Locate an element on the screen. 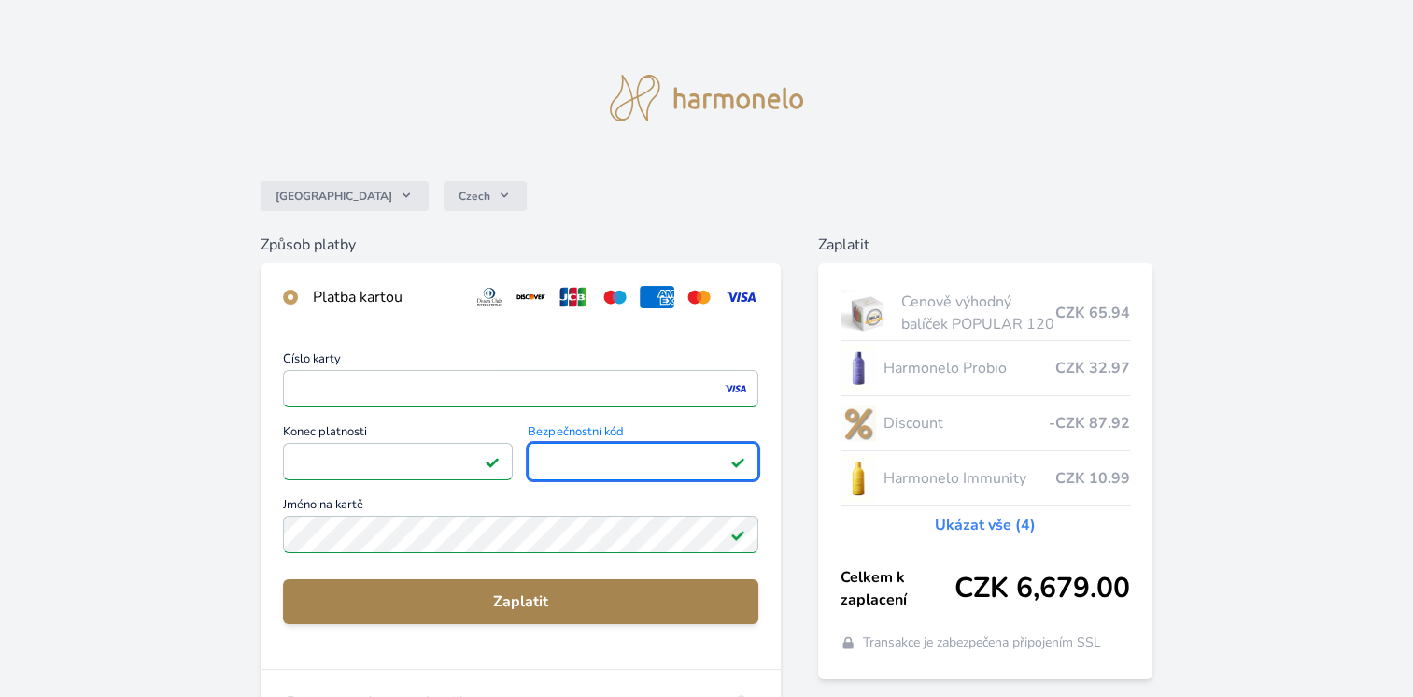 The height and width of the screenshot is (697, 1413). span: Konec platnosti is located at coordinates (398, 434).